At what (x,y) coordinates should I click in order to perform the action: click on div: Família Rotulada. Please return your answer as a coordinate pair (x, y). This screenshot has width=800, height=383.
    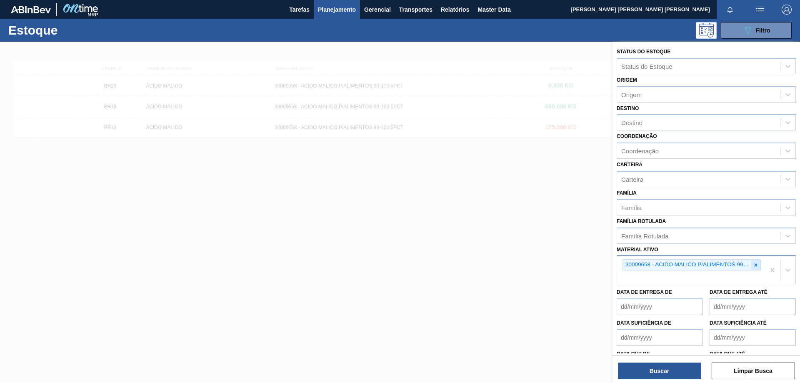
    Looking at the image, I should click on (645, 236).